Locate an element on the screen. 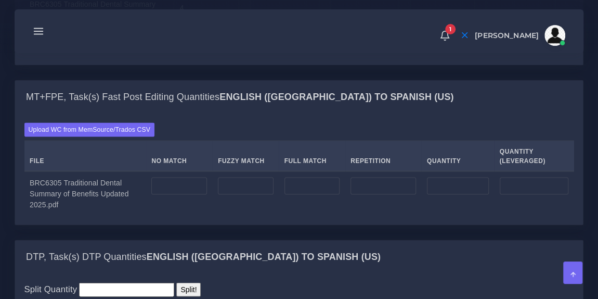 Image resolution: width=598 pixels, height=299 pixels. th: Quantity is located at coordinates (458, 156).